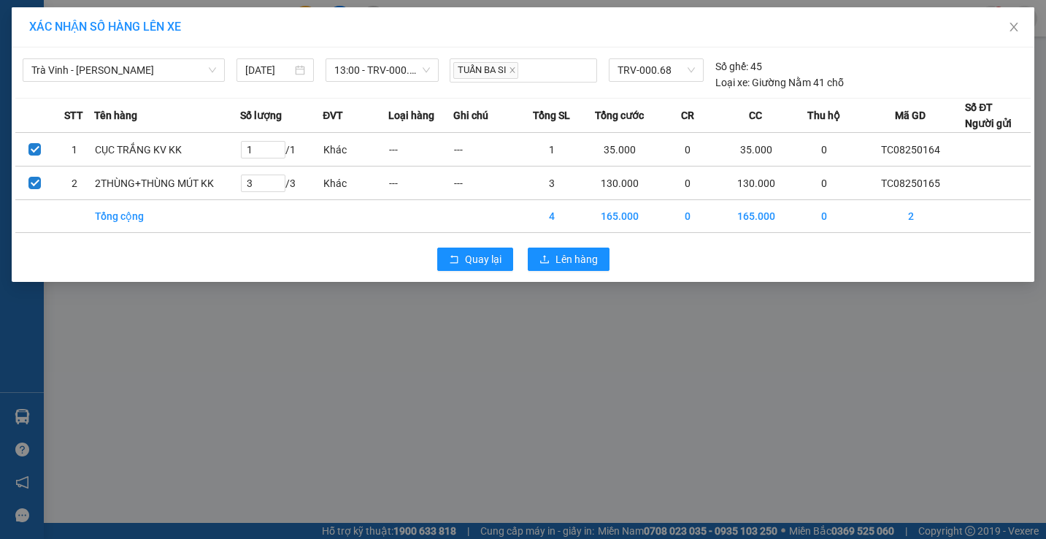  What do you see at coordinates (1014, 28) in the screenshot?
I see `button: Close` at bounding box center [1014, 28].